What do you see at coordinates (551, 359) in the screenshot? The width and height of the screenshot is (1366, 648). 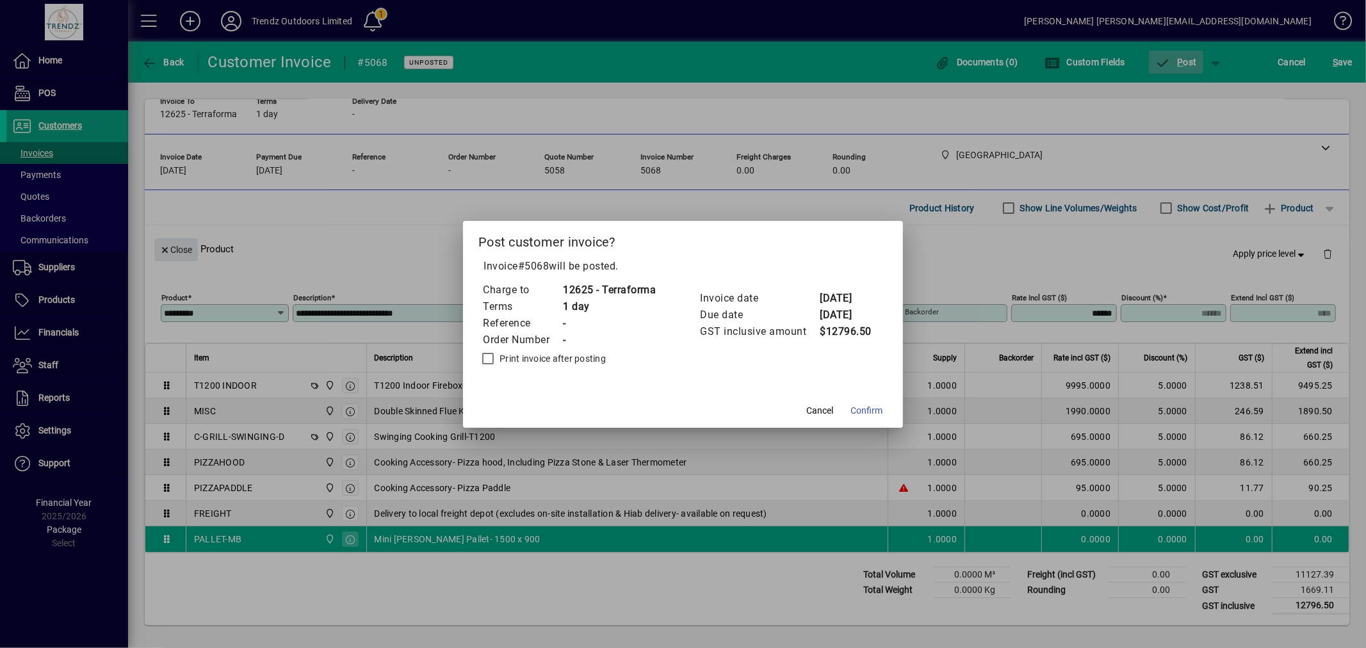 I see `label: Print invoice after posting` at bounding box center [551, 359].